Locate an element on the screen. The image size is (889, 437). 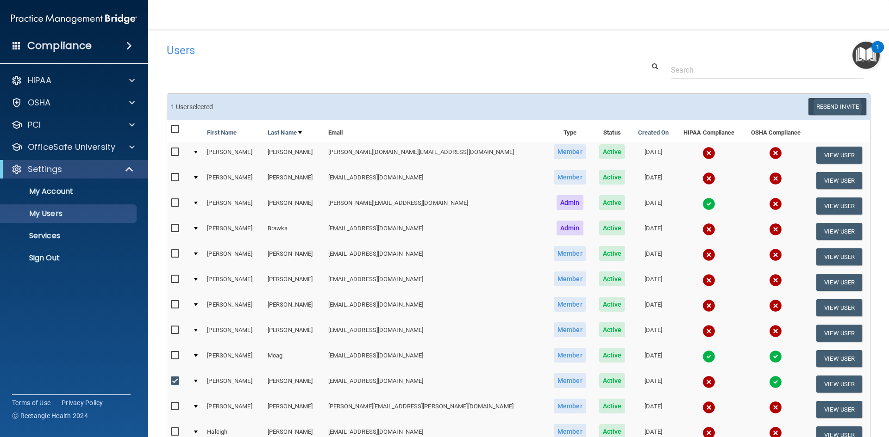
a: Settings is located at coordinates (73, 169).